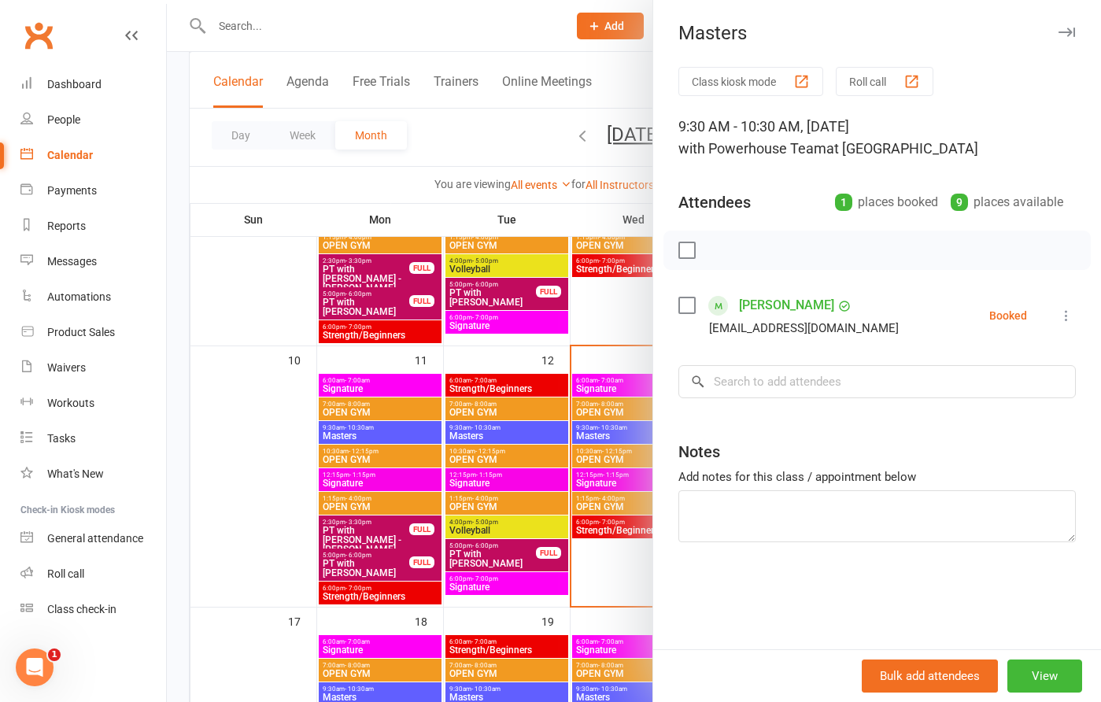  I want to click on a: Dashboard, so click(93, 84).